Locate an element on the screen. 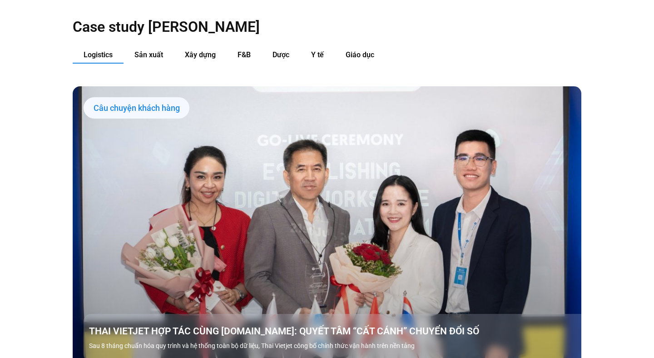 This screenshot has height=358, width=654. span: Logistics is located at coordinates (98, 54).